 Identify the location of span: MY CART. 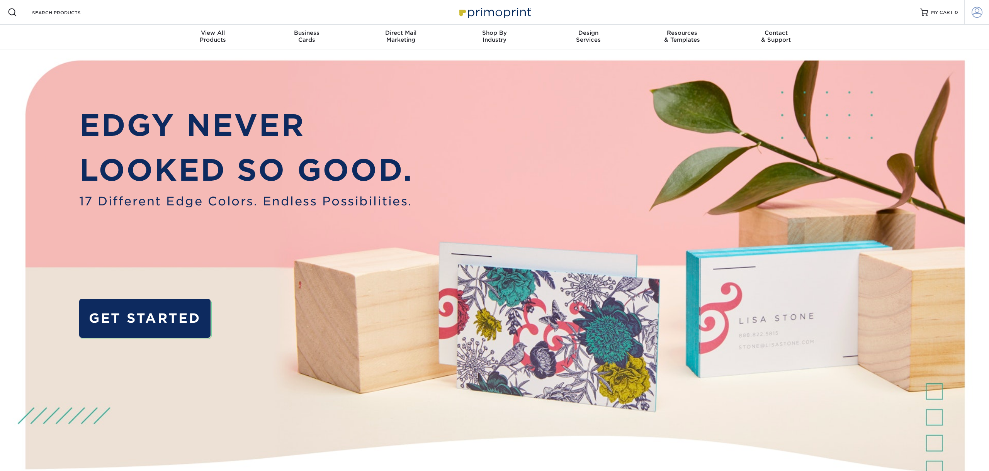
(942, 12).